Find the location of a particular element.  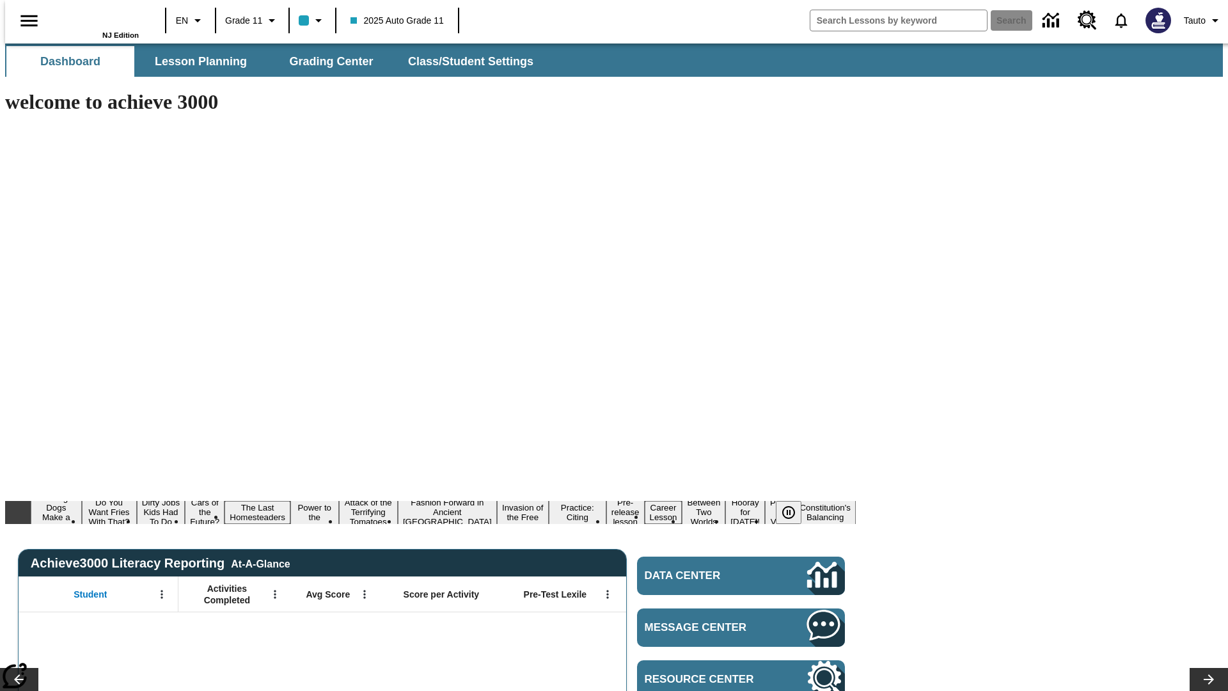

button: Slide 3 Dirty Jobs Kids Had To Do is located at coordinates (161, 512).